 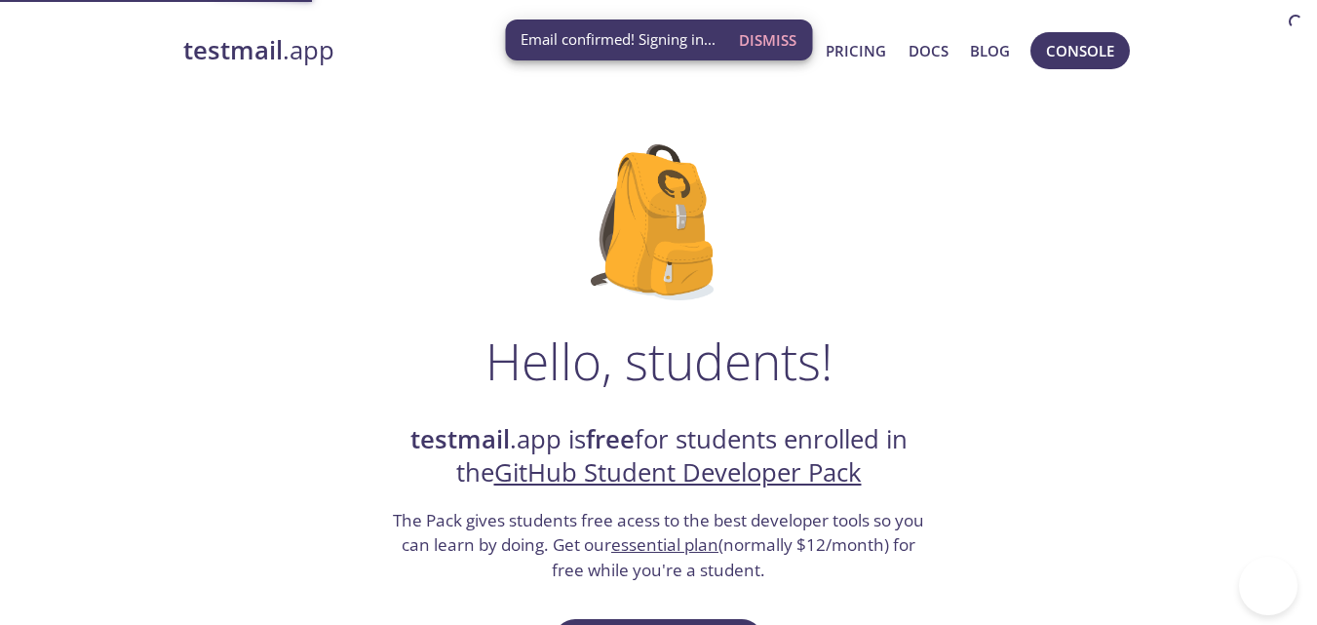 I want to click on a: Pricing, so click(x=856, y=51).